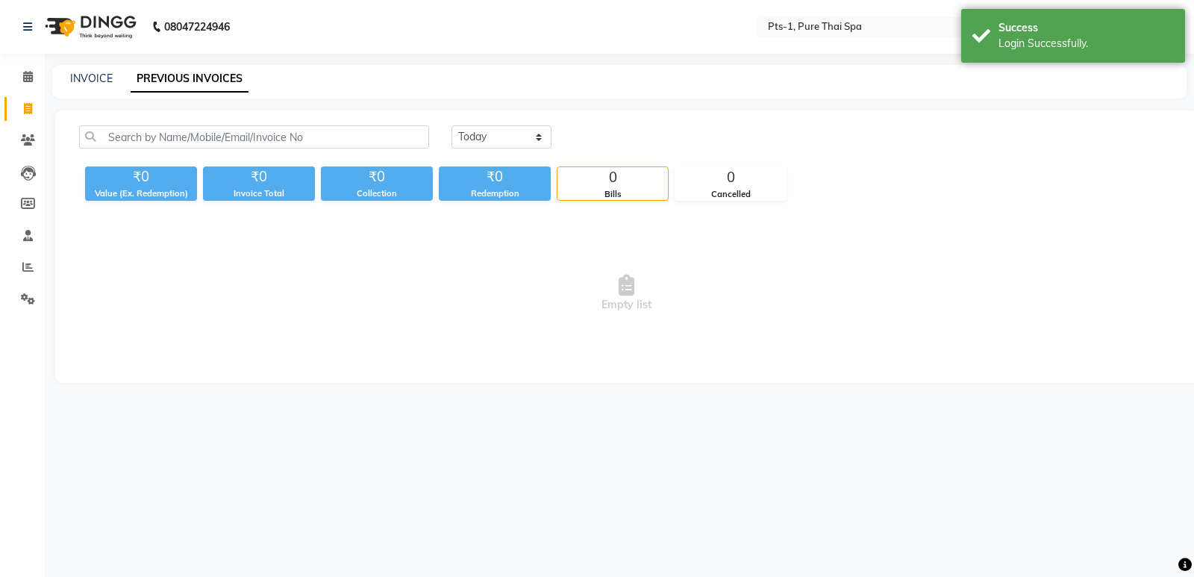 The image size is (1194, 577). Describe the element at coordinates (495, 193) in the screenshot. I see `div: Redemption` at that location.